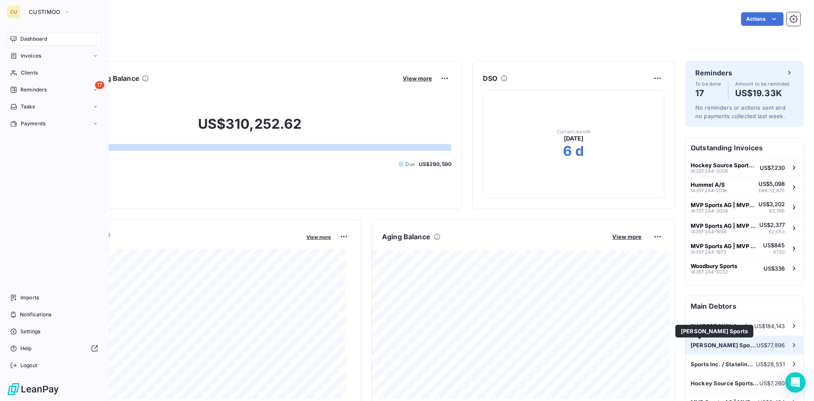 The image size is (814, 401). I want to click on span: €2,053, so click(776, 232).